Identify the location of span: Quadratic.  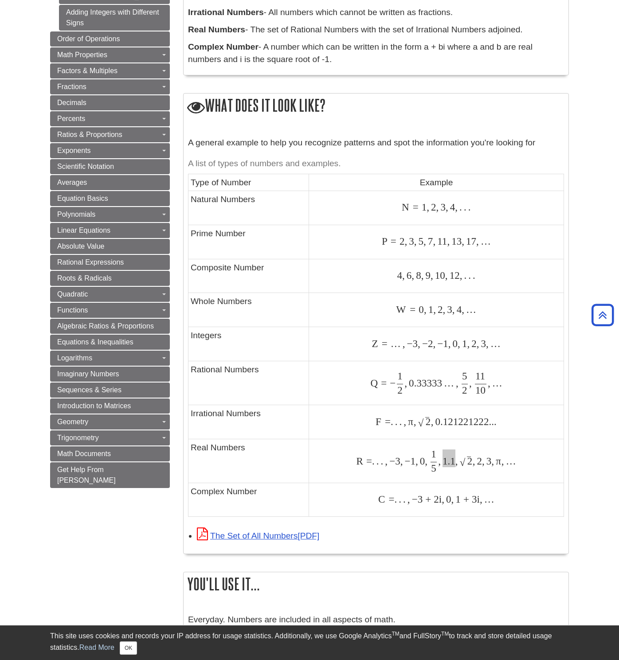
(72, 294).